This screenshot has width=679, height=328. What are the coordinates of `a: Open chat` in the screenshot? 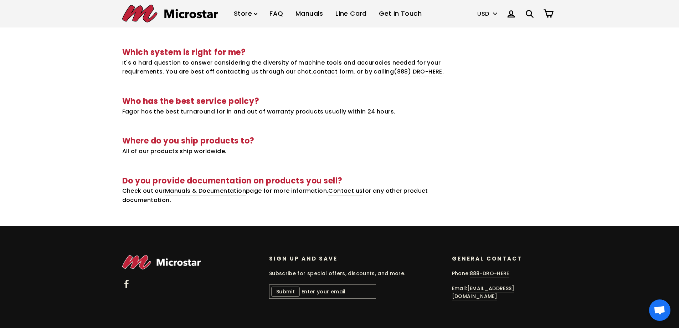 It's located at (660, 310).